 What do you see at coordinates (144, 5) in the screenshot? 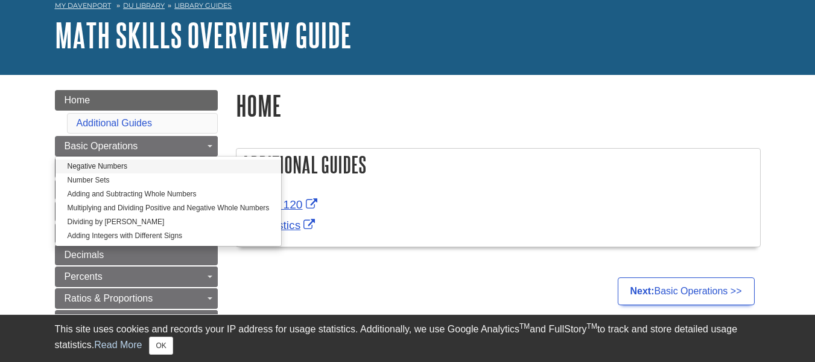
I see `a: DU Library` at bounding box center [144, 5].